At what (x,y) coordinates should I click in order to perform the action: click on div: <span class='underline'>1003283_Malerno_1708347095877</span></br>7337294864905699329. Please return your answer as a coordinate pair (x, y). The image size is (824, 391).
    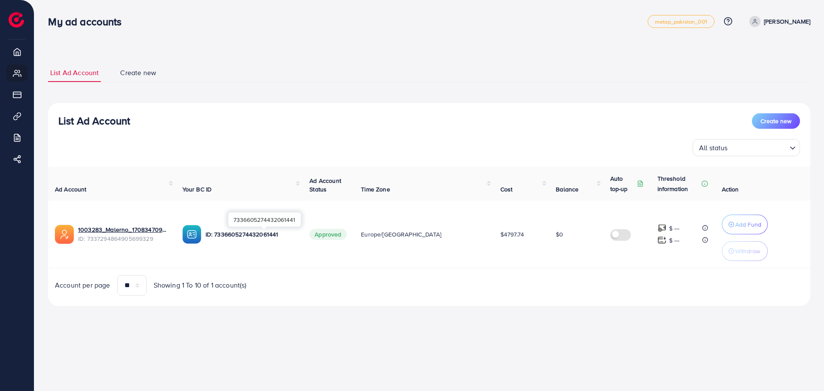
    Looking at the image, I should click on (123, 234).